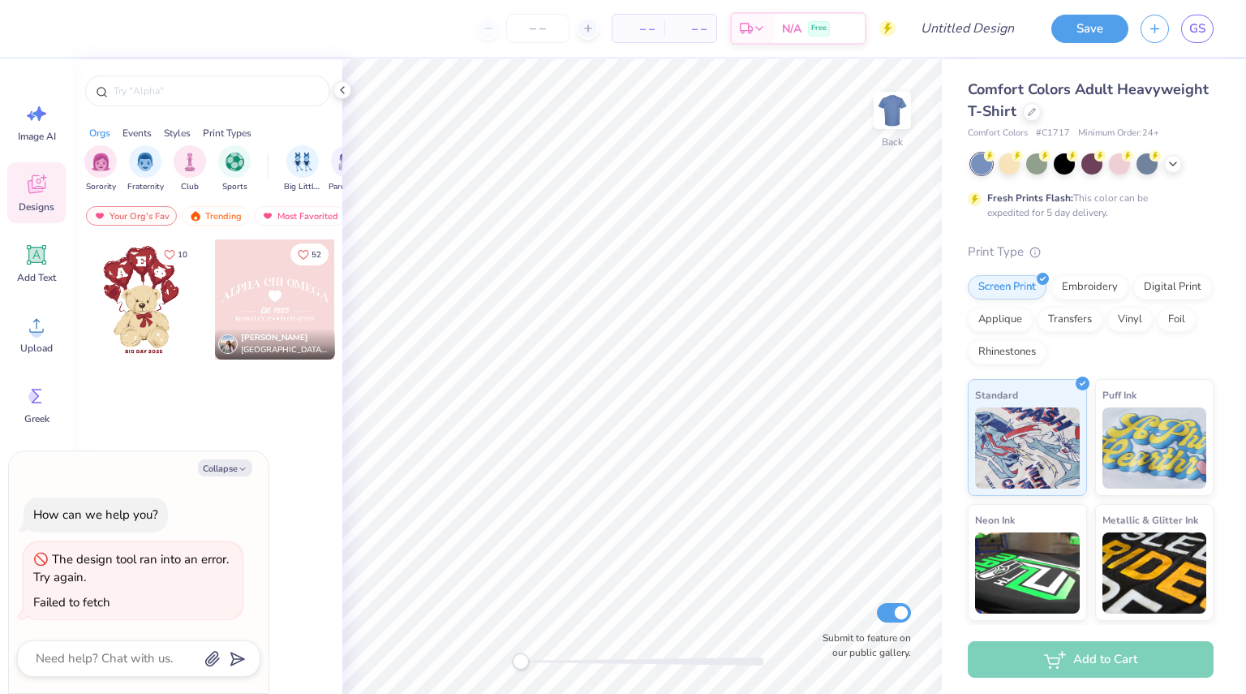 The height and width of the screenshot is (694, 1246). What do you see at coordinates (190, 187) in the screenshot?
I see `span: Club` at bounding box center [190, 187].